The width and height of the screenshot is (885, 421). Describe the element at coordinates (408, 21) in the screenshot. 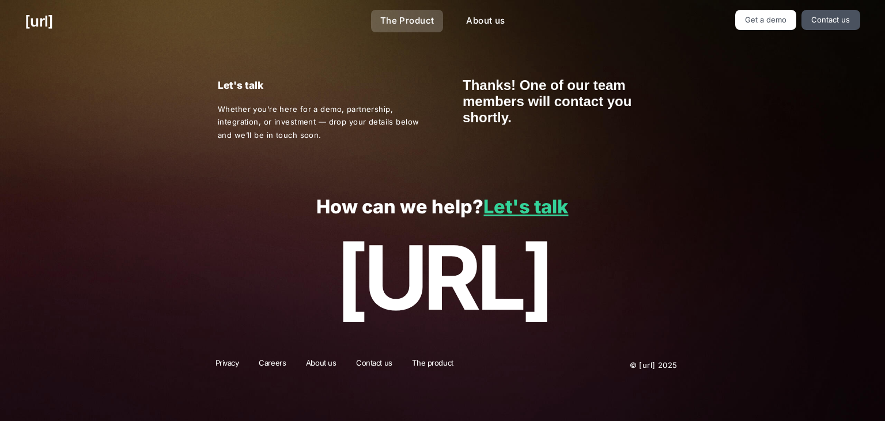

I see `a: The Product` at that location.